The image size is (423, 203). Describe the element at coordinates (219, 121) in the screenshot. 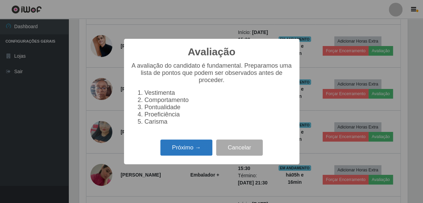

I see `li: Carisma` at that location.